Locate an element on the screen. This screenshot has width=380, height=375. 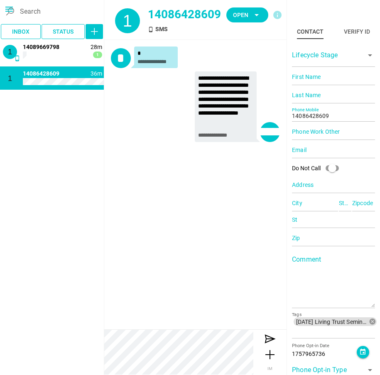
span: 1757971132 is located at coordinates (96, 74).